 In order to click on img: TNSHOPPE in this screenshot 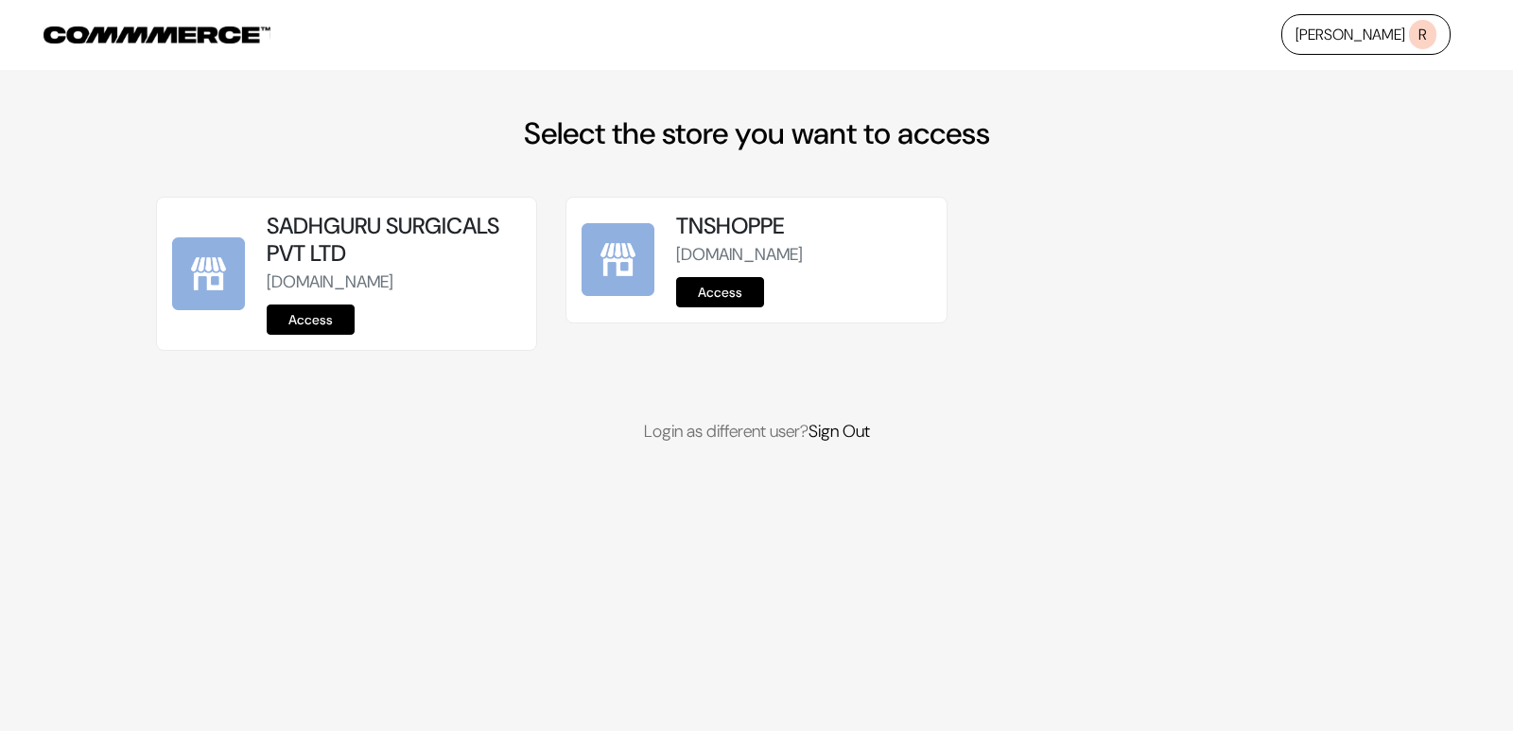, I will do `click(618, 259)`.